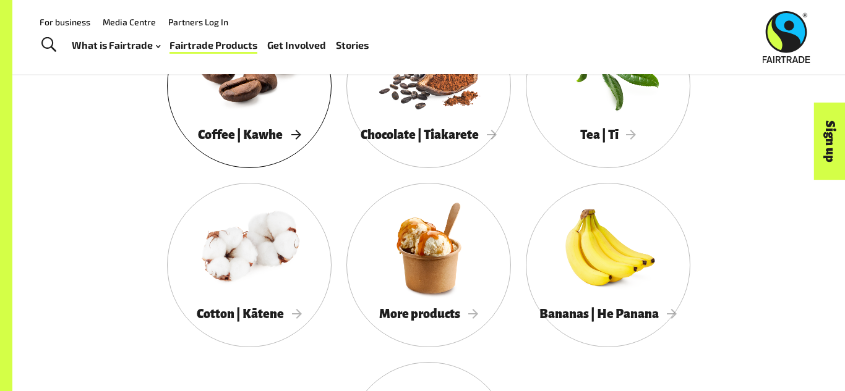  What do you see at coordinates (65, 22) in the screenshot?
I see `a: For business` at bounding box center [65, 22].